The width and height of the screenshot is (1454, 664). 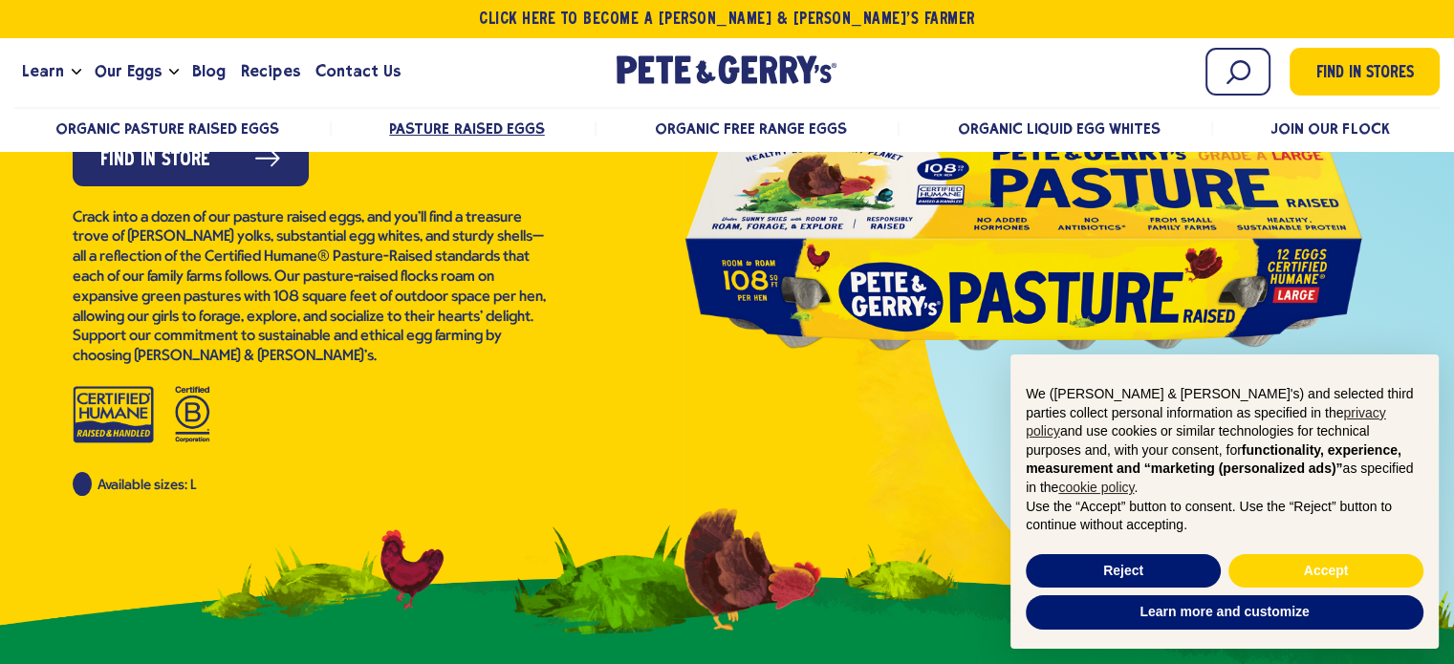 I want to click on a: Find in Store, so click(x=190, y=159).